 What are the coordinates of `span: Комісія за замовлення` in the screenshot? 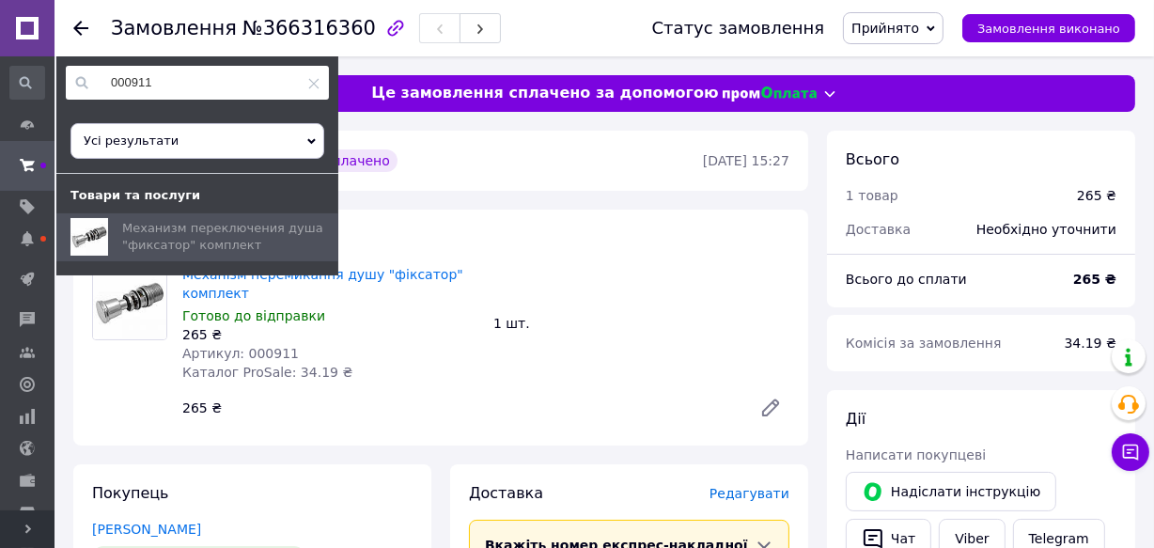 It's located at (924, 343).